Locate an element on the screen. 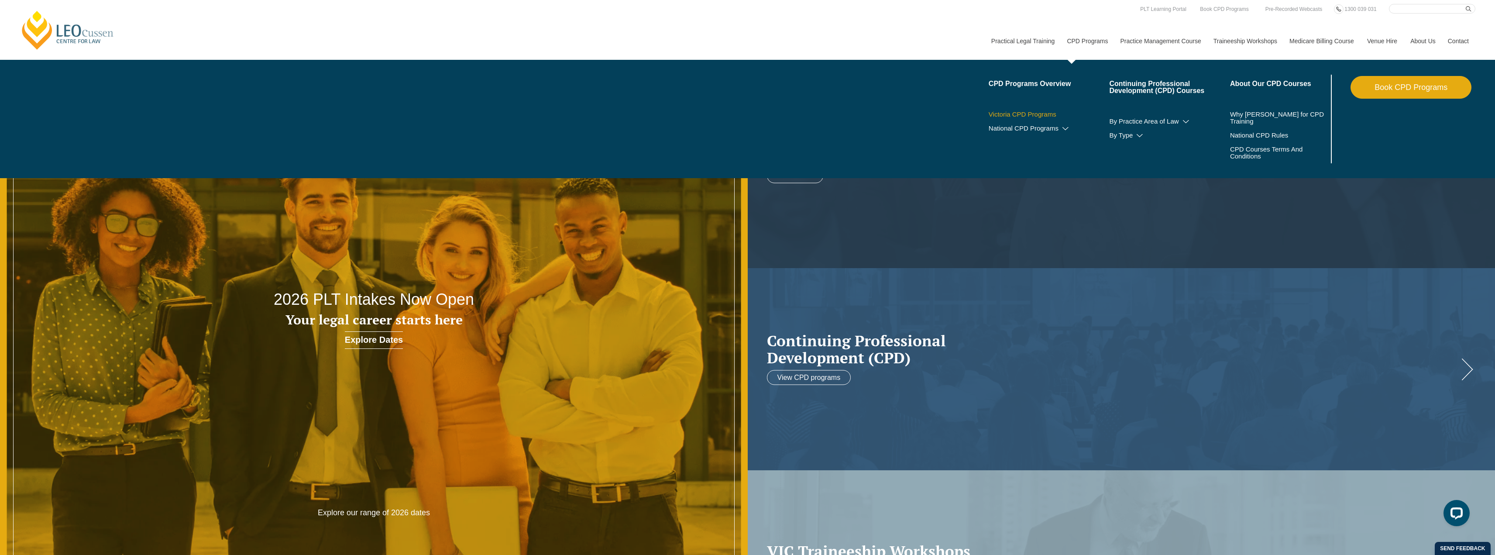 The image size is (1495, 555). a: Practical Legal Training is located at coordinates (1023, 41).